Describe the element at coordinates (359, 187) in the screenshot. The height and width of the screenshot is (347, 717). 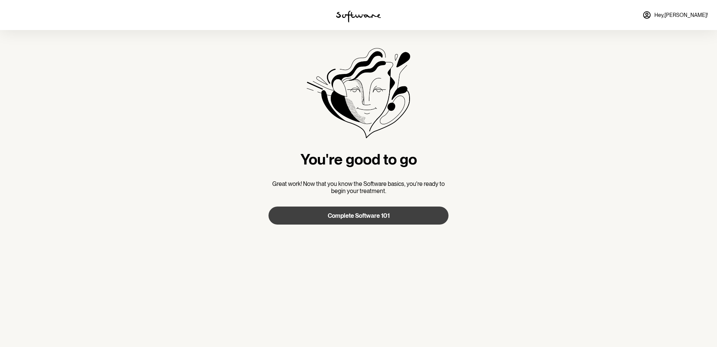
I see `p: Great work! Now that you know the Software basics, you're ready to begin your treatment.` at that location.